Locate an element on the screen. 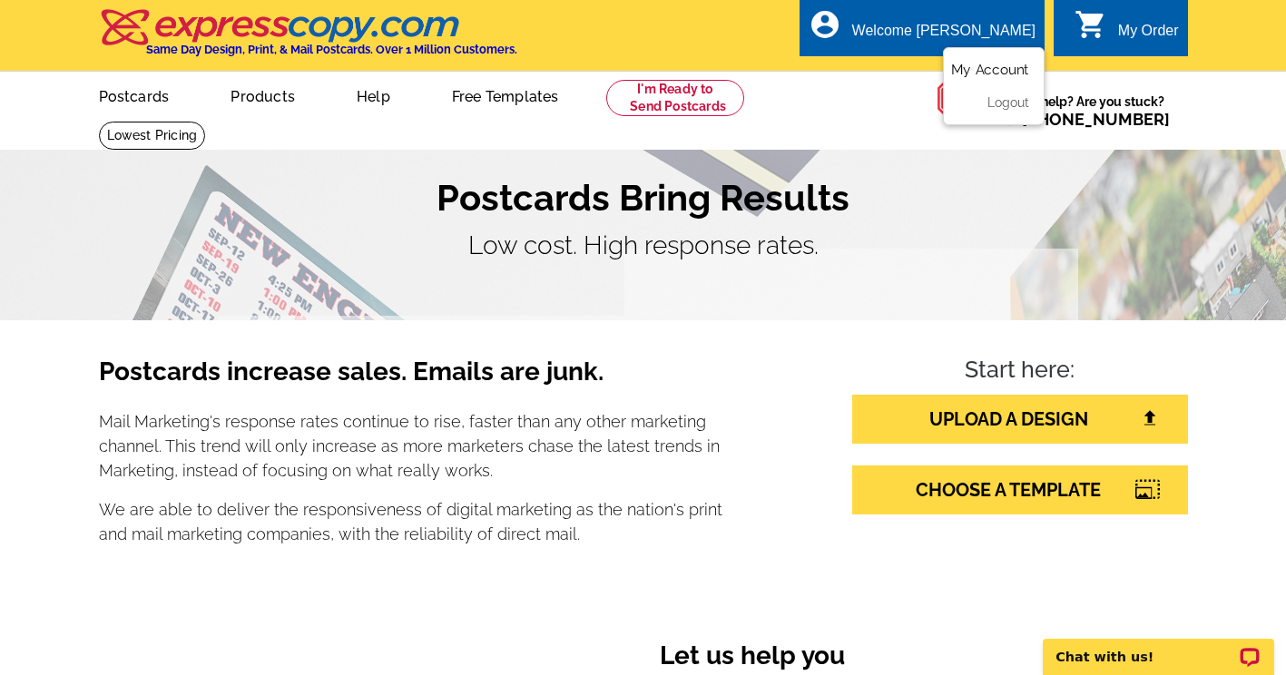 This screenshot has width=1286, height=675. p: Low cost. High response rates. is located at coordinates (644, 246).